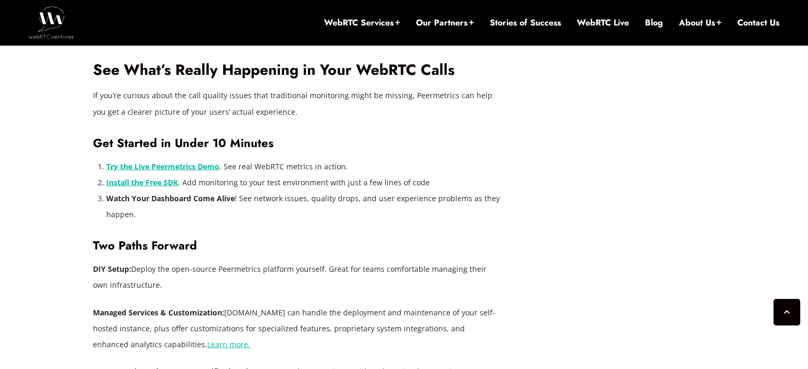 The width and height of the screenshot is (808, 369). Describe the element at coordinates (297, 277) in the screenshot. I see `p: Deploy the open-source Peermetrics platform yourself. Great for teams comfortable managing their ...` at that location.